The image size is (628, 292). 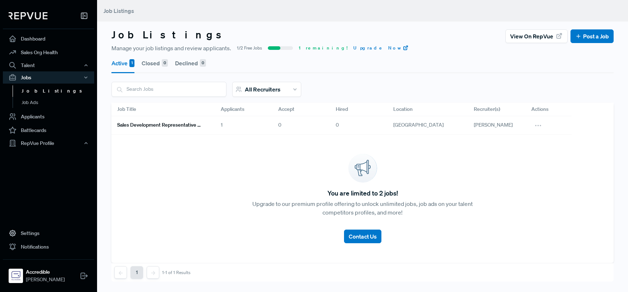 What do you see at coordinates (123, 63) in the screenshot?
I see `button: Active 1` at bounding box center [123, 63].